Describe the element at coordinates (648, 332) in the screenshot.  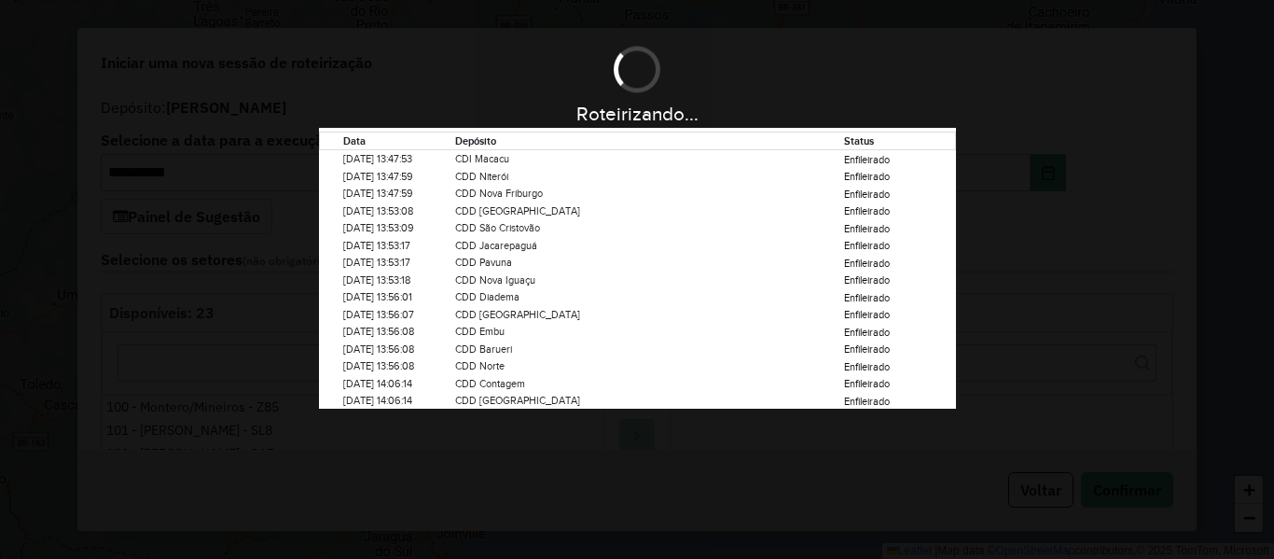
I see `td: CDD Embu` at that location.